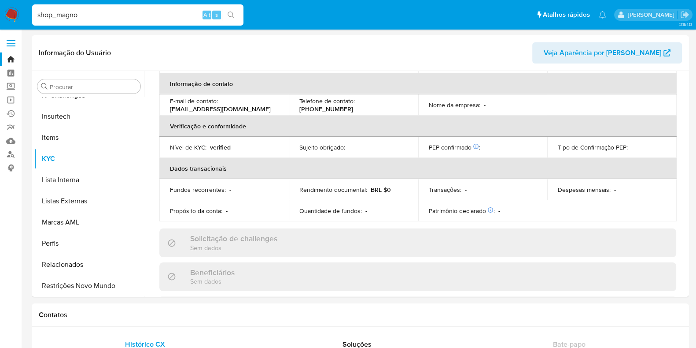  Describe the element at coordinates (93, 87) in the screenshot. I see `input: Procurar` at that location.